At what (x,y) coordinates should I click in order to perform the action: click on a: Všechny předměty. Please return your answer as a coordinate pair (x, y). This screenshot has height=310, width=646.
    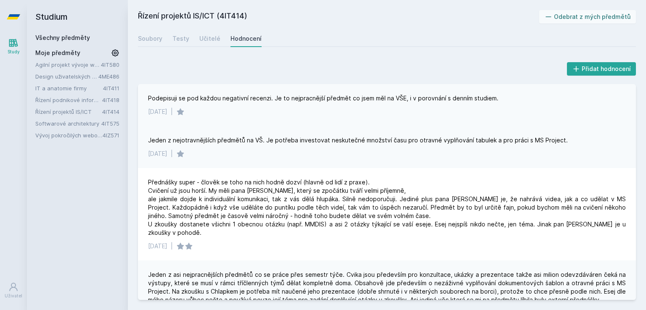
    Looking at the image, I should click on (63, 37).